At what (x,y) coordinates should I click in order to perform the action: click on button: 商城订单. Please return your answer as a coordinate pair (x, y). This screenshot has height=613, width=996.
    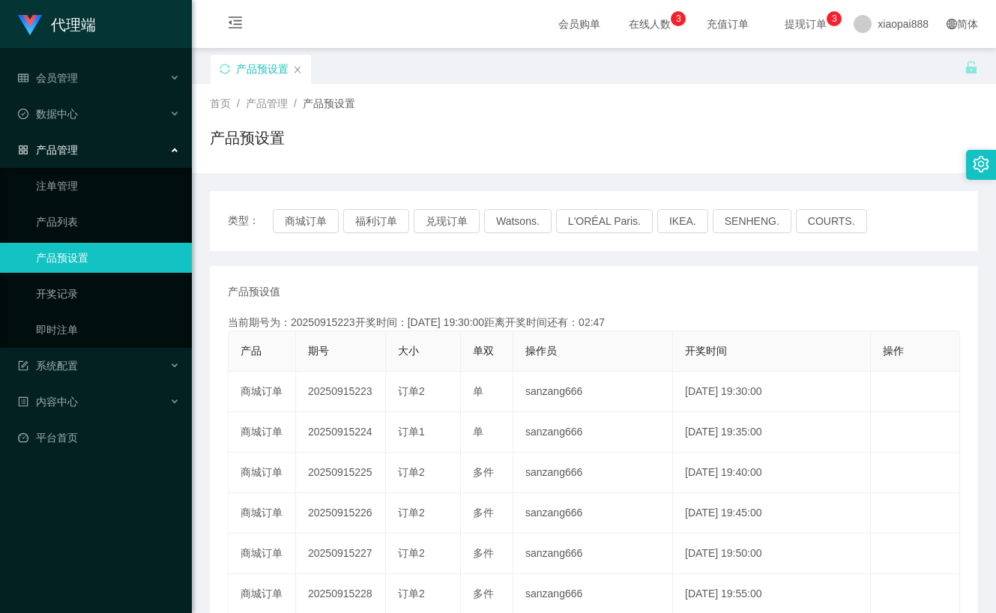
    Looking at the image, I should click on (306, 221).